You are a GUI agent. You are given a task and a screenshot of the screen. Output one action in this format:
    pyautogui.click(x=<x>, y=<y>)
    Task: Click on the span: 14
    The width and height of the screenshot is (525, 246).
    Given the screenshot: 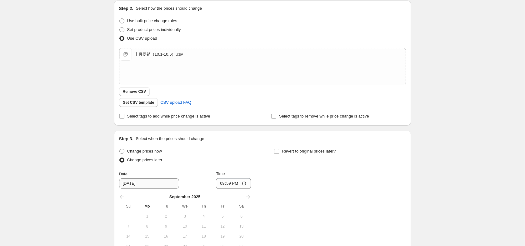 What is the action you would take?
    pyautogui.click(x=128, y=236)
    